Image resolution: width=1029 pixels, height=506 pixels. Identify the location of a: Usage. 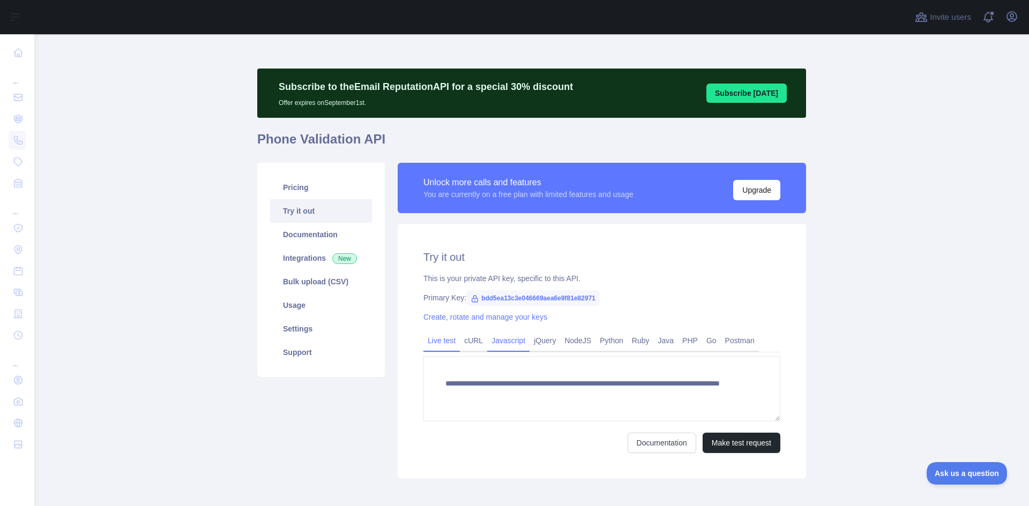
(321, 305).